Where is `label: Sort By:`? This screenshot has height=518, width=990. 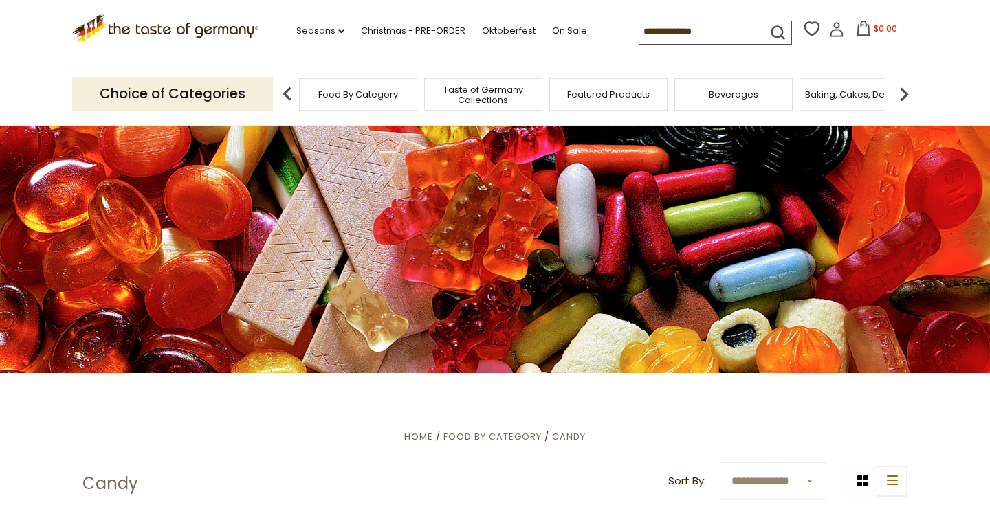
label: Sort By: is located at coordinates (686, 481).